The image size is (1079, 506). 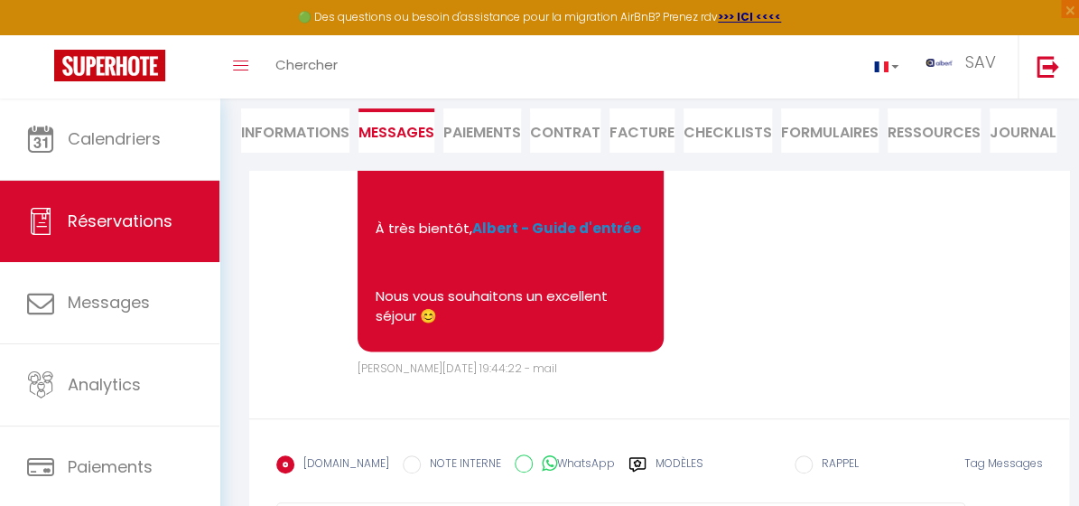 I want to click on span: Chercher, so click(x=306, y=64).